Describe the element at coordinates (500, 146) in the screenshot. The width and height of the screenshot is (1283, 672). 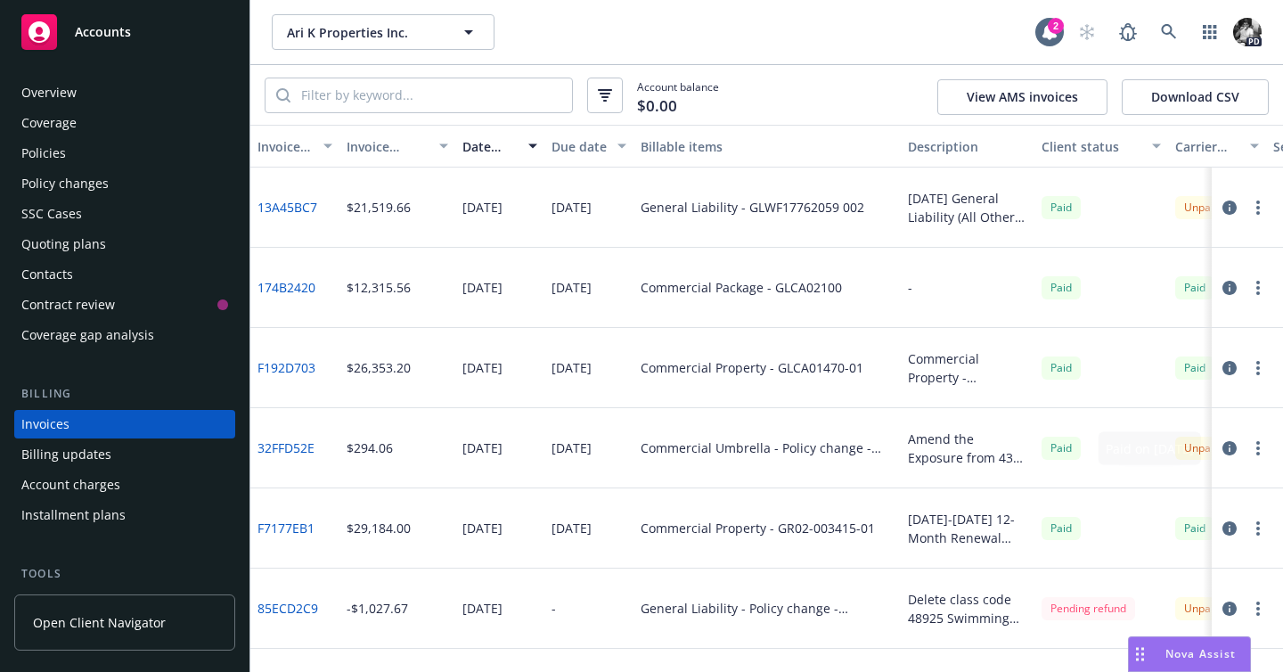
I see `button: Date issued` at that location.